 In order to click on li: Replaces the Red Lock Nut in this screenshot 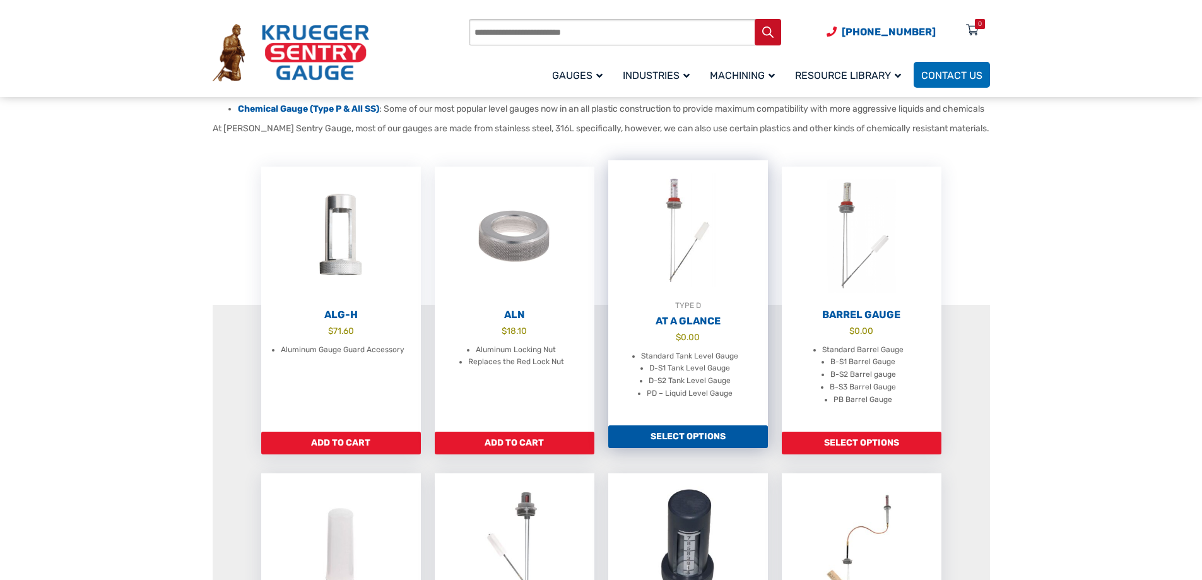, I will do `click(516, 362)`.